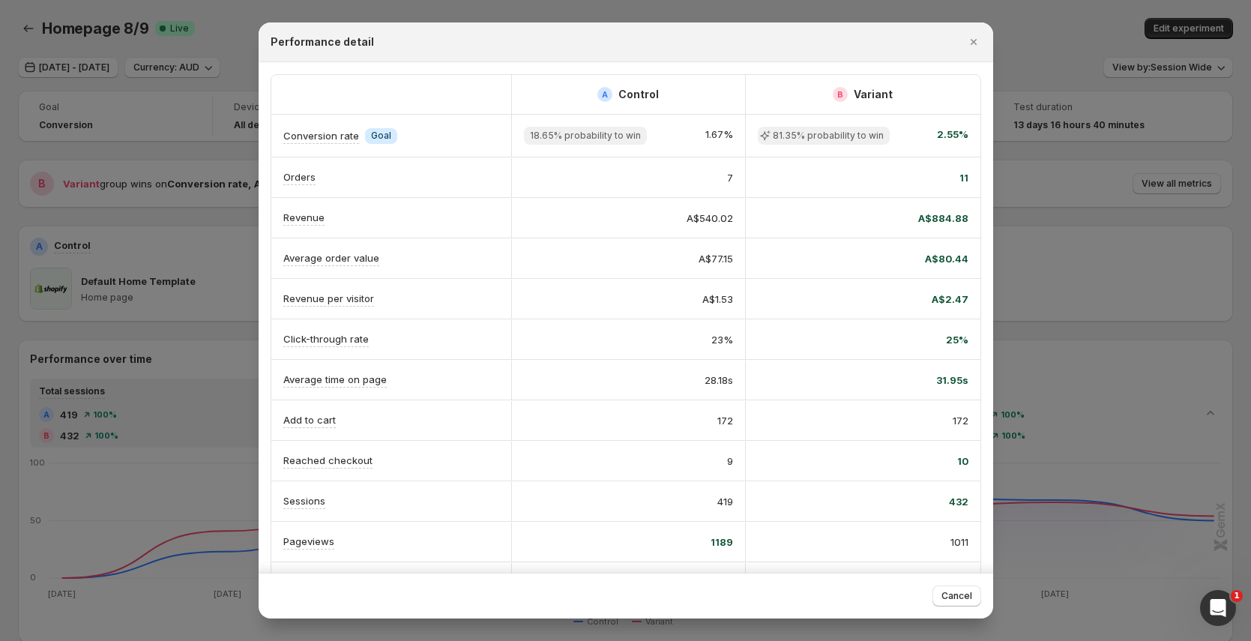  What do you see at coordinates (716, 259) in the screenshot?
I see `span: A$77.15` at bounding box center [716, 259].